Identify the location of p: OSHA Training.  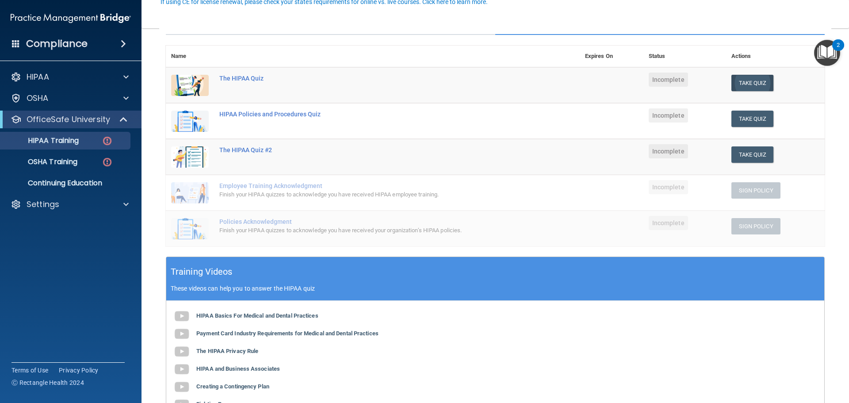
(42, 162).